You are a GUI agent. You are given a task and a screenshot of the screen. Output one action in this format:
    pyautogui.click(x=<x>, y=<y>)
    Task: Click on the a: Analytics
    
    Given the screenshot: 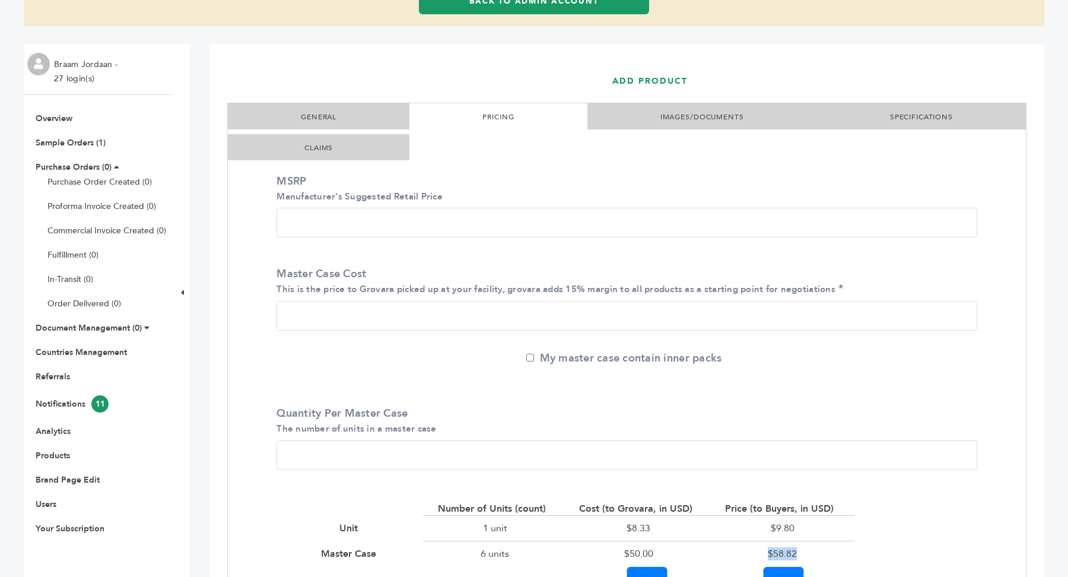 What is the action you would take?
    pyautogui.click(x=53, y=431)
    